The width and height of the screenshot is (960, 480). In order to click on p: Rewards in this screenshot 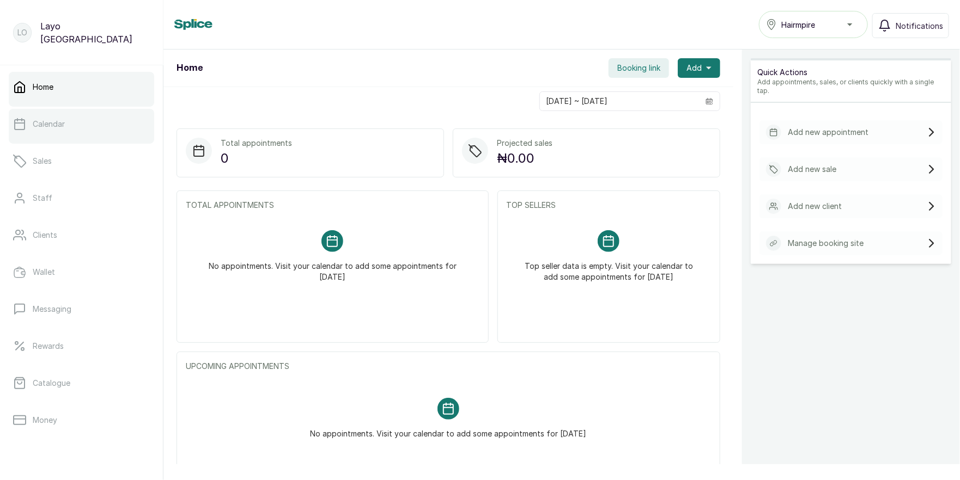, I will do `click(48, 346)`.